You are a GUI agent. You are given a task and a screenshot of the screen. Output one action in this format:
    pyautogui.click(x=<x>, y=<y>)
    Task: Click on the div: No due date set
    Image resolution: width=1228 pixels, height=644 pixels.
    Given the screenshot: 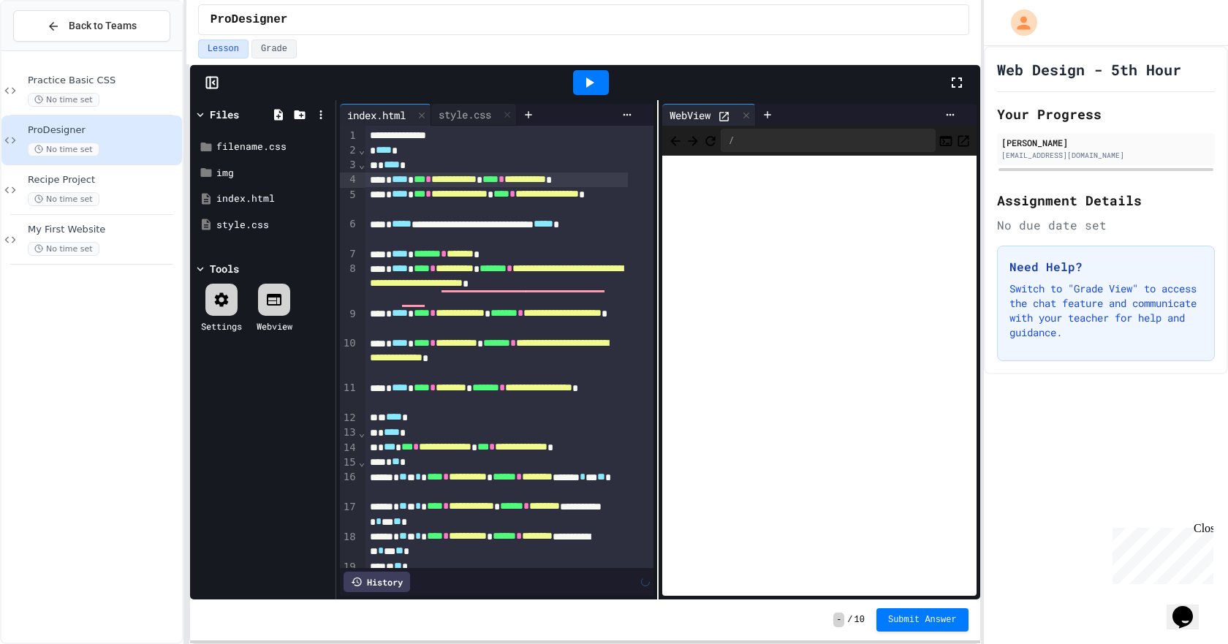 What is the action you would take?
    pyautogui.click(x=1106, y=225)
    